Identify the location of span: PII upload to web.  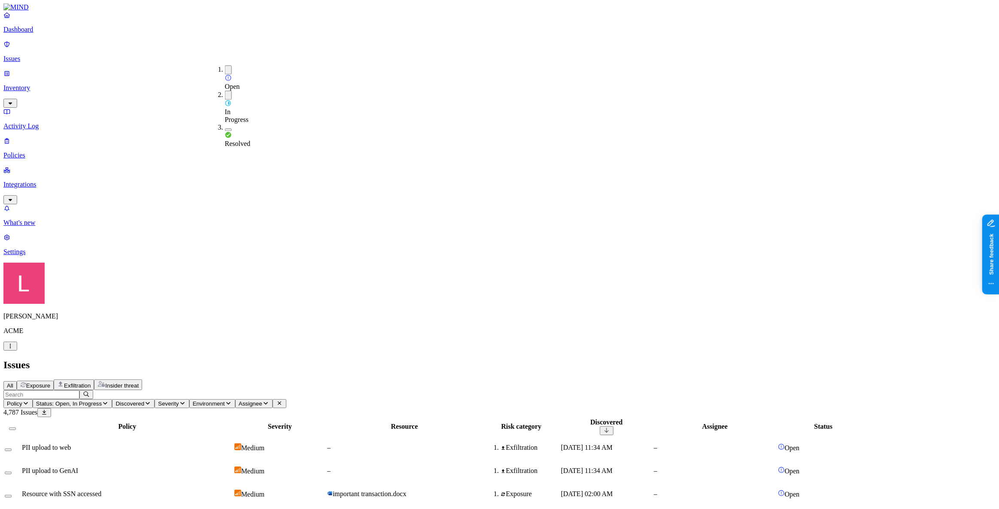
(46, 447).